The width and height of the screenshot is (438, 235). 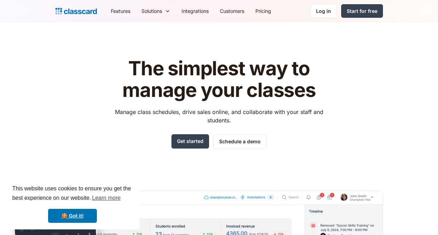 What do you see at coordinates (263, 11) in the screenshot?
I see `a: Pricing` at bounding box center [263, 11].